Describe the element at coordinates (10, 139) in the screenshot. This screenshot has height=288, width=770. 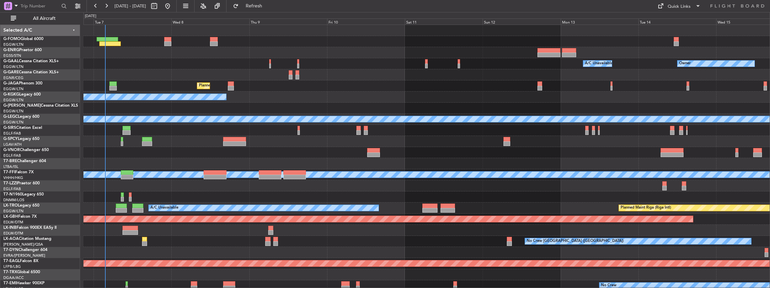
I see `span: G-SPCY` at that location.